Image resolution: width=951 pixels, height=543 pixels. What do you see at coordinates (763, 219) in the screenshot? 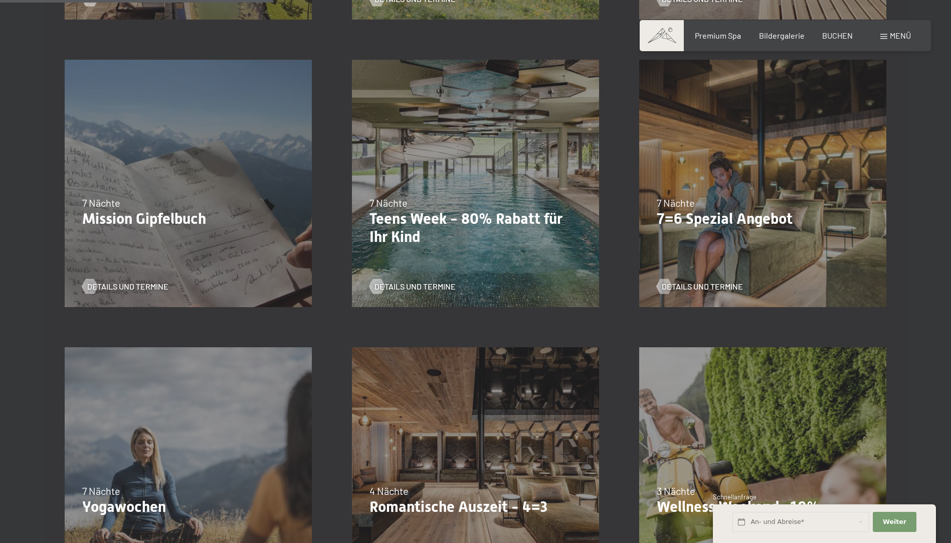
I see `p: 7=6 Spezial Angebot` at bounding box center [763, 219].